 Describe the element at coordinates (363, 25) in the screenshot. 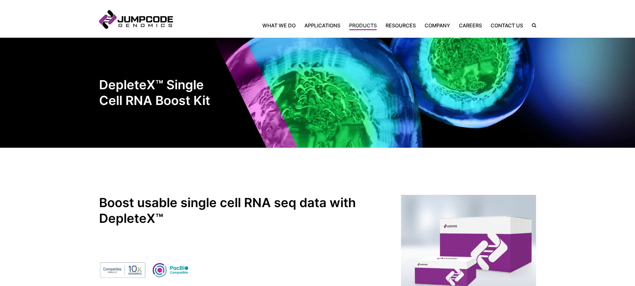

I see `a: Products` at that location.